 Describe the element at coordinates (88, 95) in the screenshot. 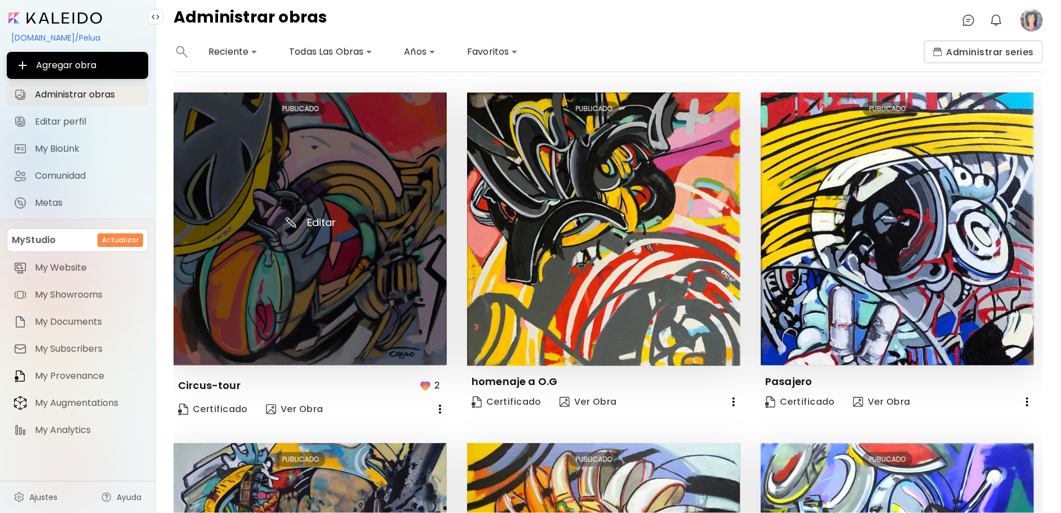

I see `span: Administrar obras` at that location.